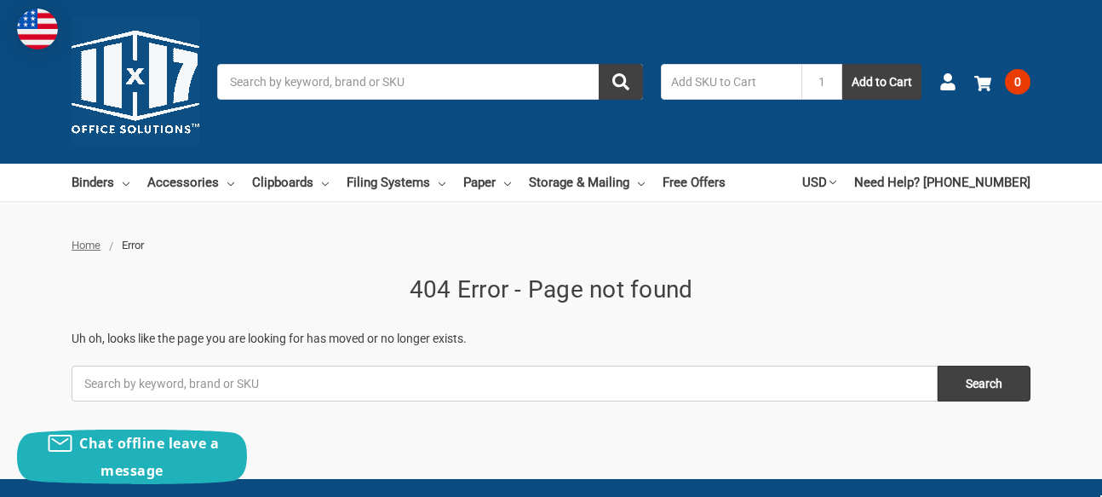 This screenshot has height=497, width=1102. I want to click on span: Home, so click(86, 245).